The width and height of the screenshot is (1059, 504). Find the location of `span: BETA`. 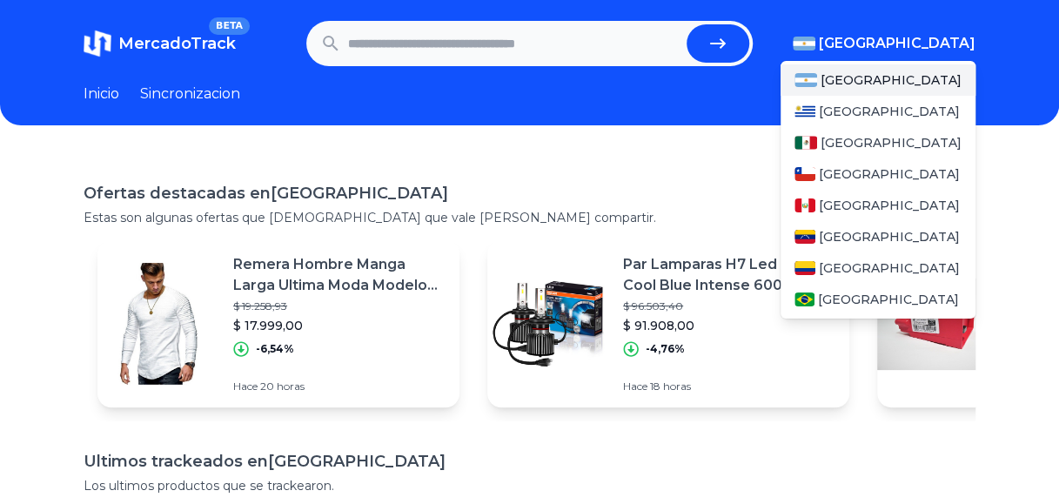

span: BETA is located at coordinates (229, 26).